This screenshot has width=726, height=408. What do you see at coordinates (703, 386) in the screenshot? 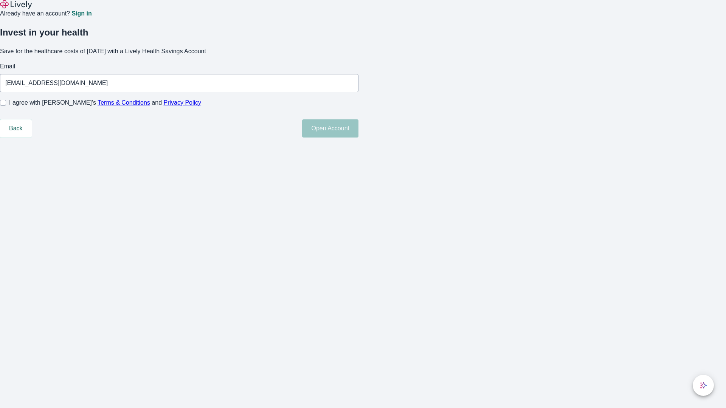
I see `button: chat` at bounding box center [703, 386].